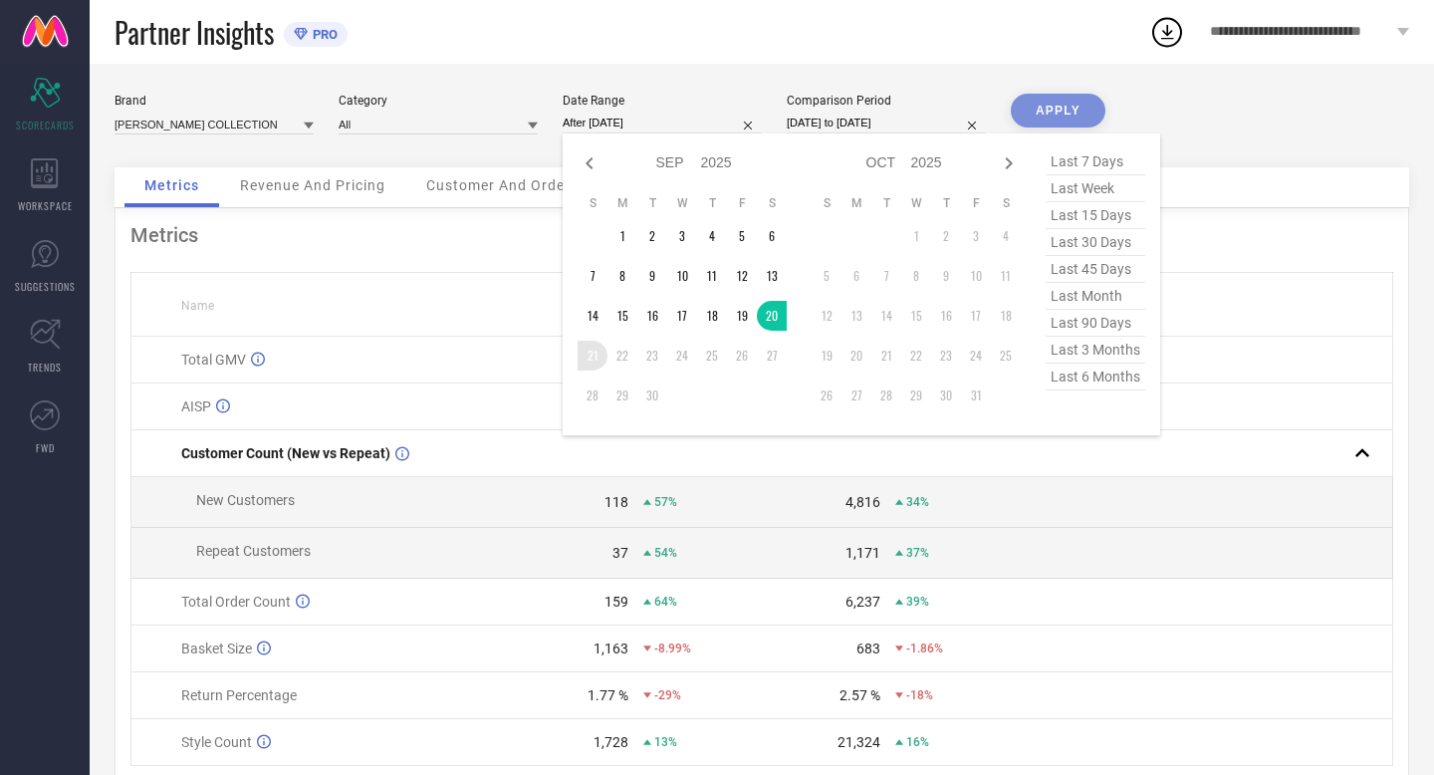 Image resolution: width=1434 pixels, height=775 pixels. What do you see at coordinates (1095, 296) in the screenshot?
I see `span: last month` at bounding box center [1095, 296].